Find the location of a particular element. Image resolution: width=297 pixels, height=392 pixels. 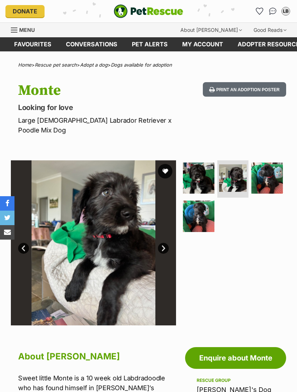

a: My account is located at coordinates (202, 44).